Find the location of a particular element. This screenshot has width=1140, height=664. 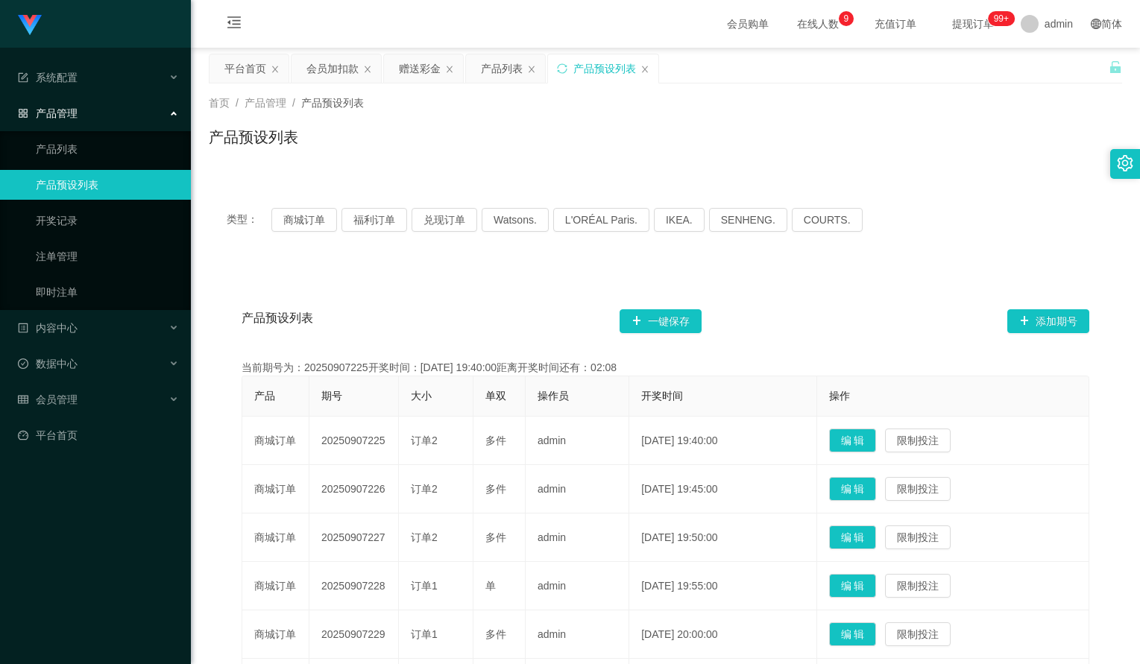

a: 注单管理 is located at coordinates (107, 257).